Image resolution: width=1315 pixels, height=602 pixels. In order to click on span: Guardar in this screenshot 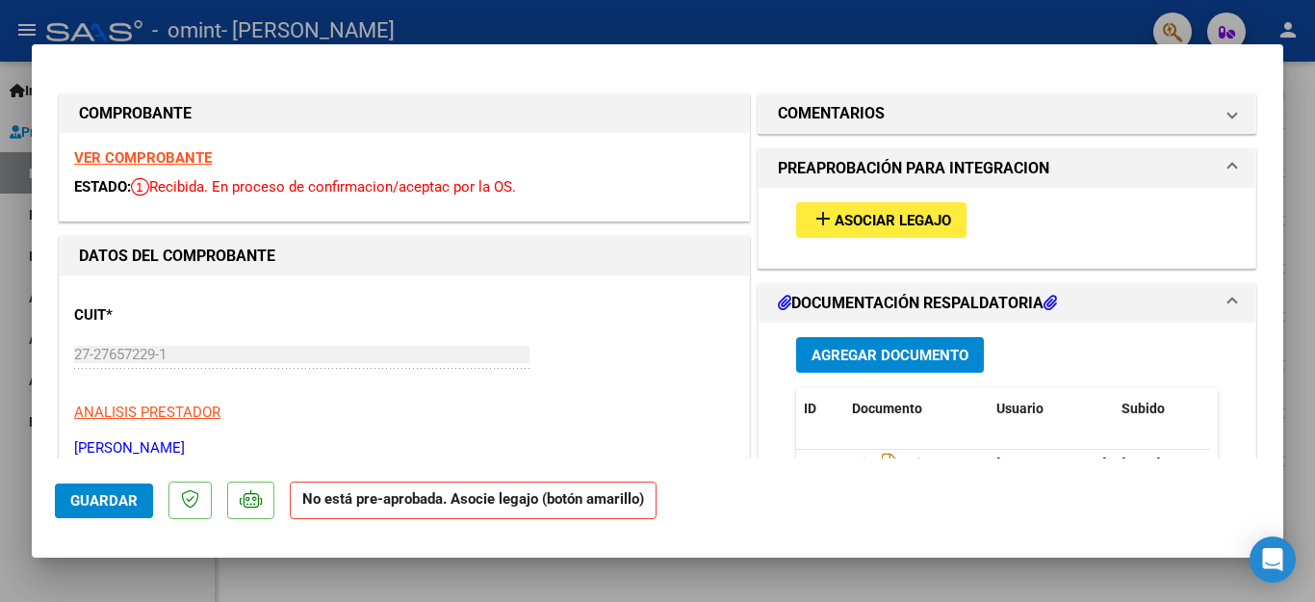, I will do `click(104, 501)`.